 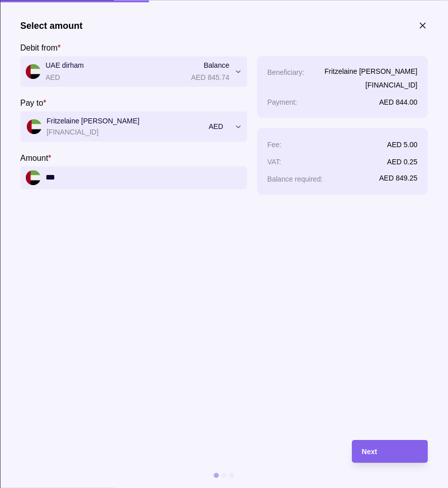 I want to click on p: AED 0.25, so click(x=402, y=162).